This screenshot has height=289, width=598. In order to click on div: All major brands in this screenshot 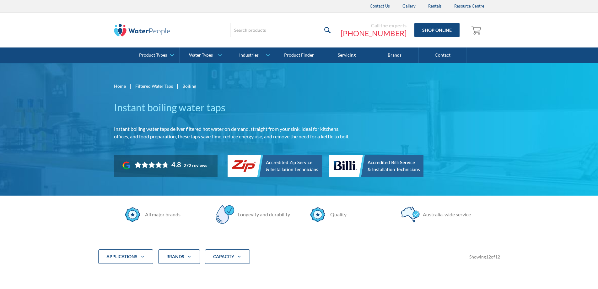, I will do `click(161, 214)`.